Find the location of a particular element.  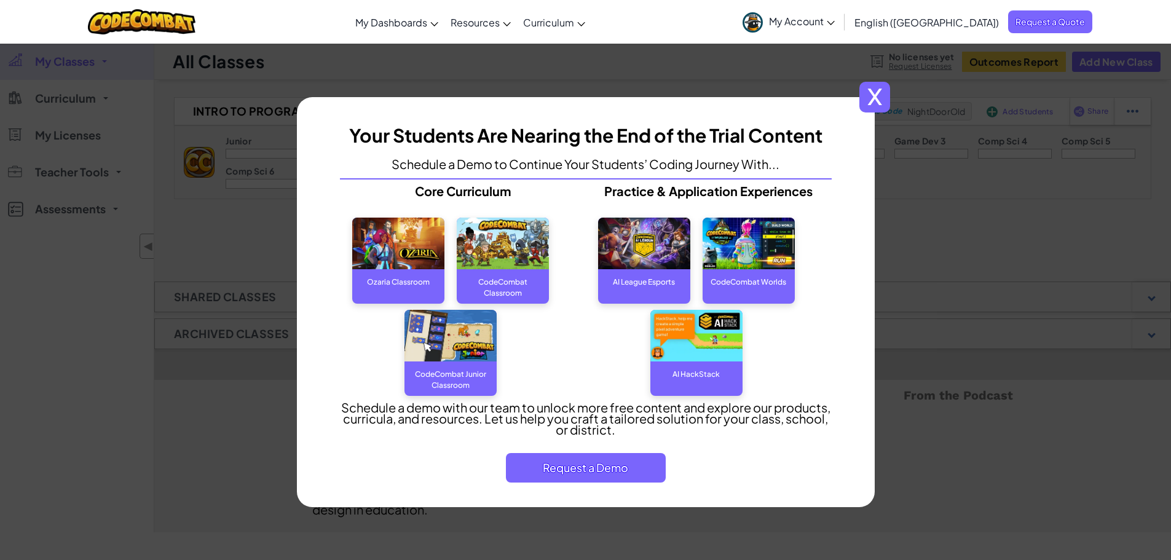

img: CodeCombat logo is located at coordinates (141, 22).